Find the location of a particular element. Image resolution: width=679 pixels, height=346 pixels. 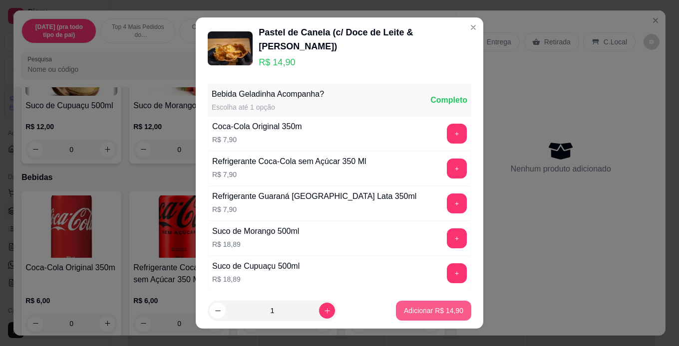

div: Completo is located at coordinates (449, 100).